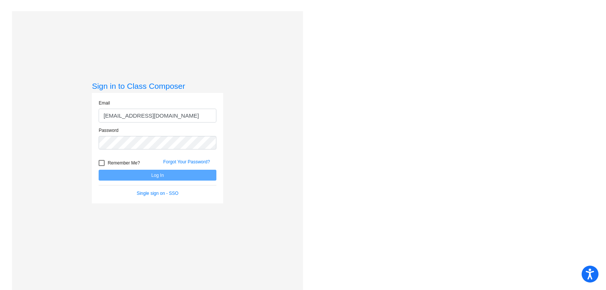 This screenshot has width=606, height=290. What do you see at coordinates (186, 162) in the screenshot?
I see `a: Forgot Your Password?` at bounding box center [186, 162].